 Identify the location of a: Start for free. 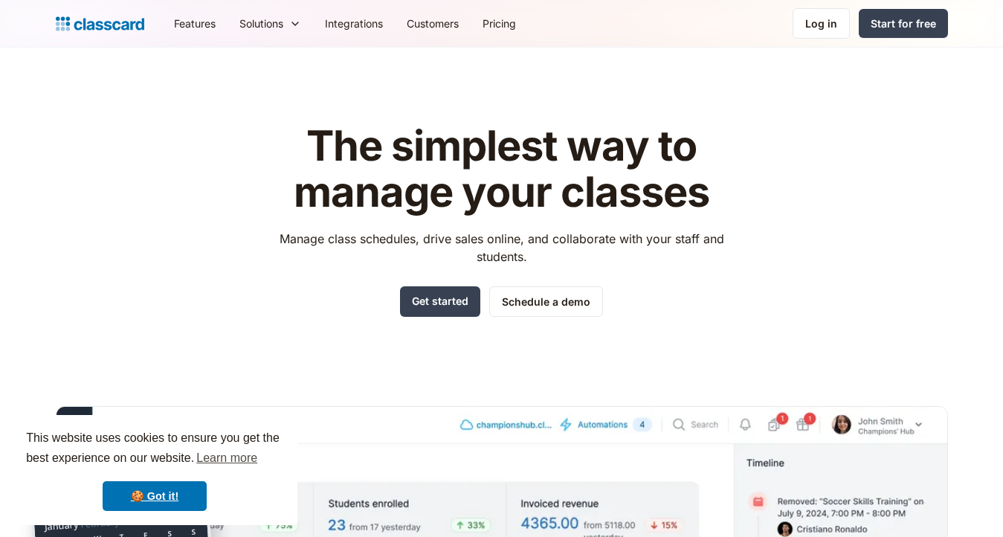
(903, 23).